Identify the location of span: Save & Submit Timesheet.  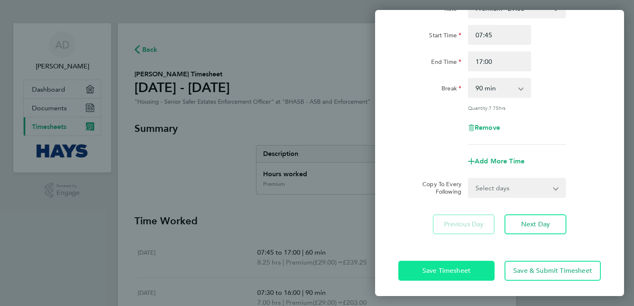
(553, 271).